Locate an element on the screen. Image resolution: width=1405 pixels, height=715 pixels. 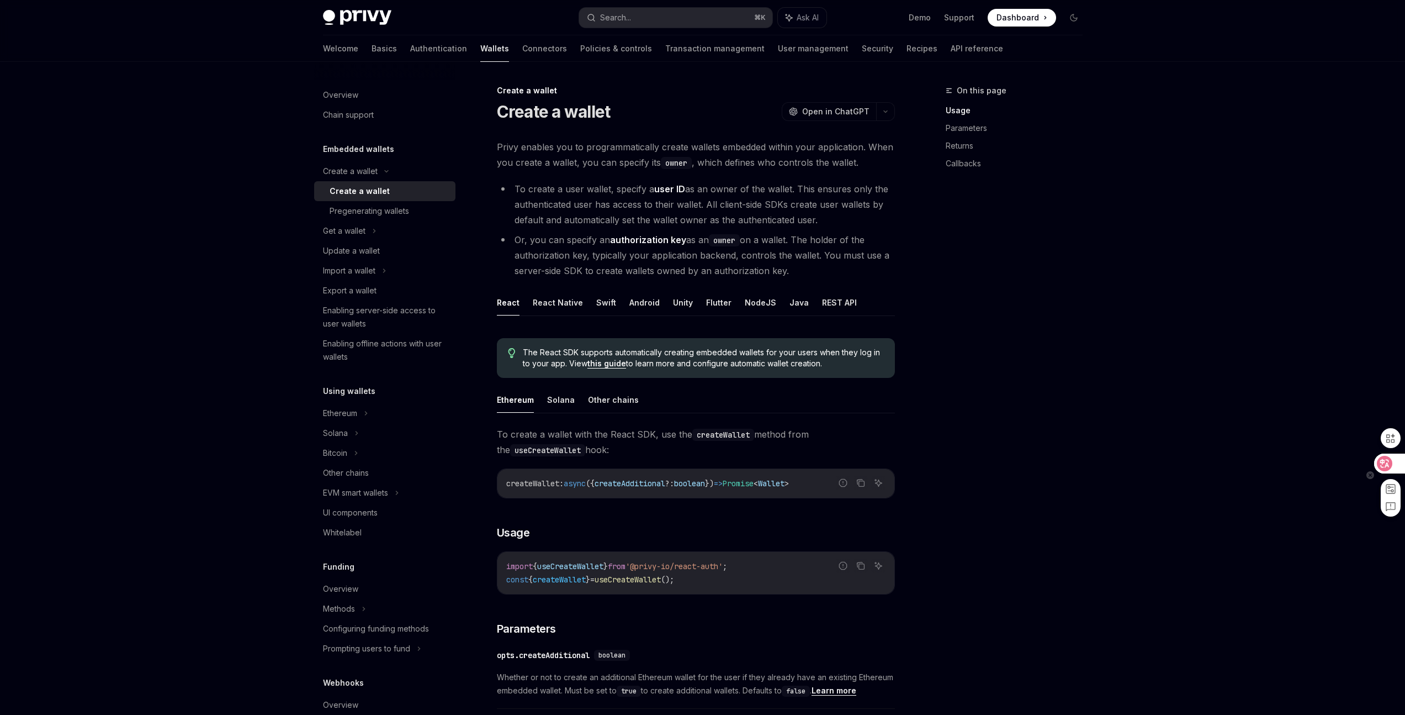
a: Create a wallet is located at coordinates (385, 191).